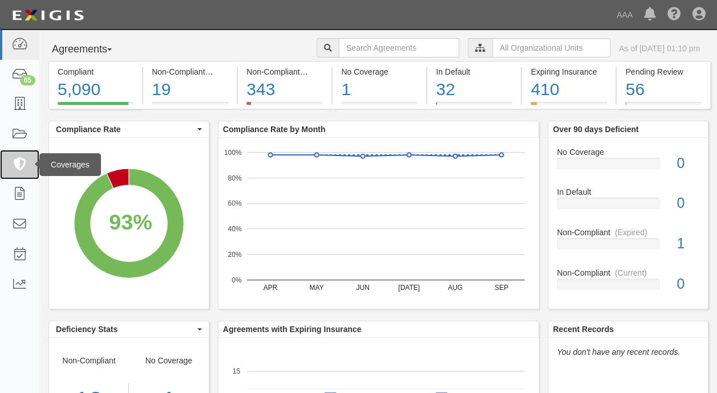  Describe the element at coordinates (70, 165) in the screenshot. I see `div: Coverages` at that location.